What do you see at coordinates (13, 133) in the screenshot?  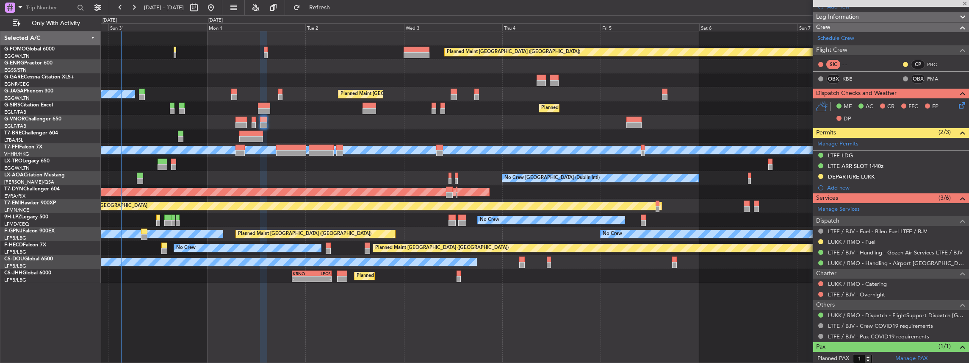 I see `span: T7-BRE` at bounding box center [13, 133].